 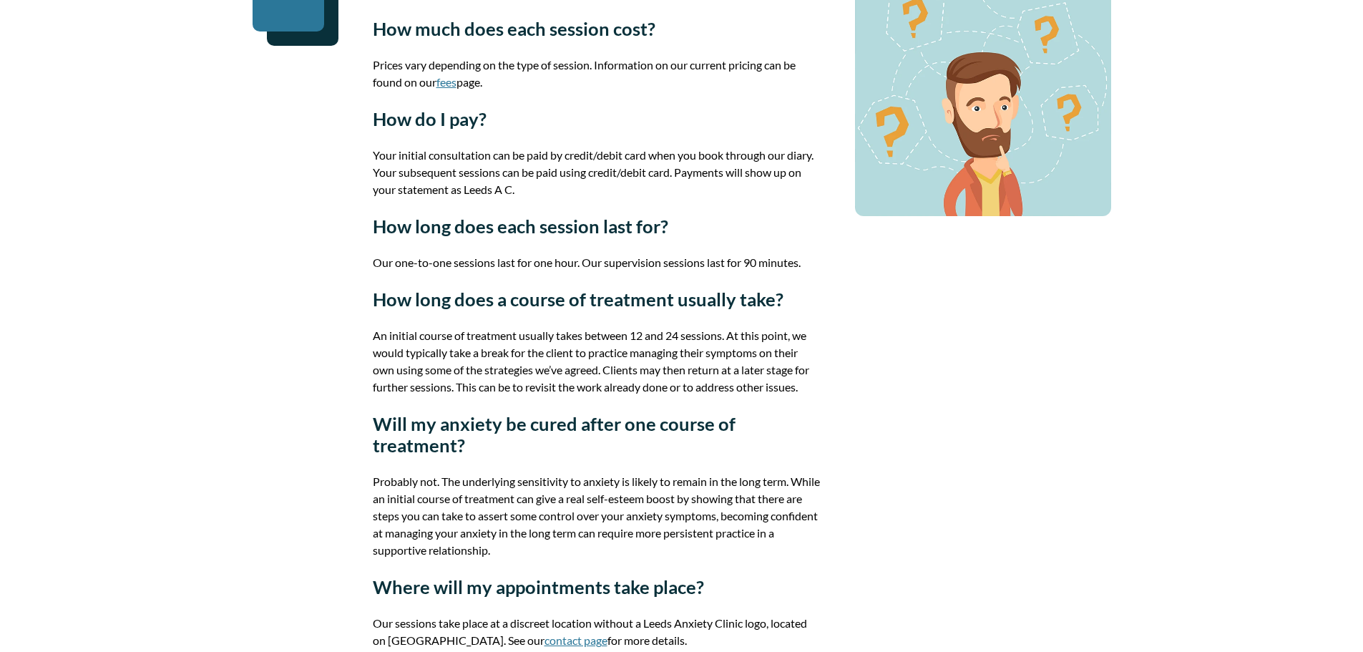 I want to click on p: Our one-to-one sessions last for one hour. Our supervision sessions last for 90 minutes., so click(x=597, y=263).